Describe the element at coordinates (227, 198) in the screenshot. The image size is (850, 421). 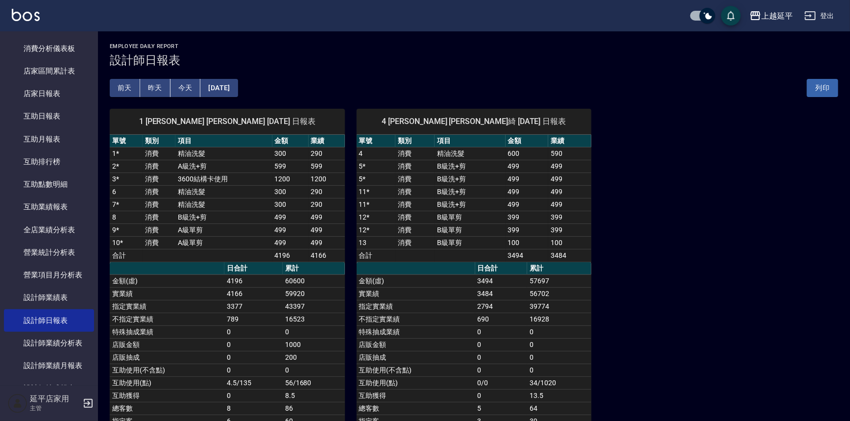
I see `table: a dense table` at that location.